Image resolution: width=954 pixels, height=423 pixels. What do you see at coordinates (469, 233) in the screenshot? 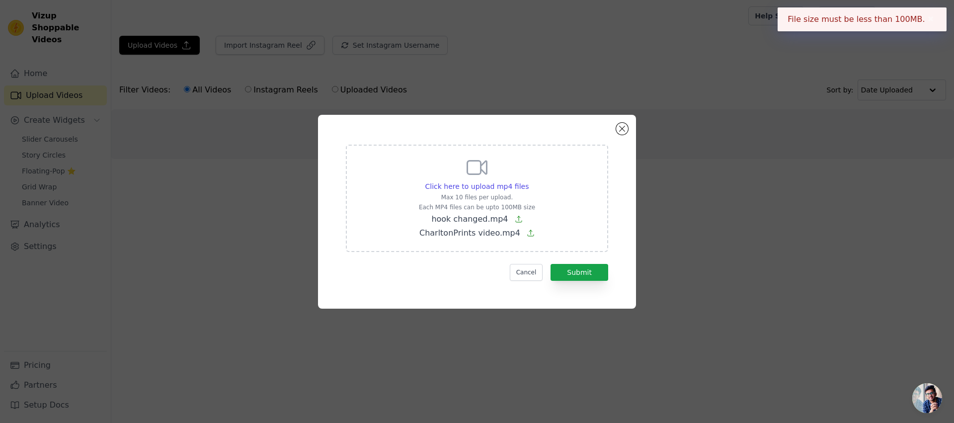
I see `span: CharltonPrints video.mp4` at bounding box center [469, 233].